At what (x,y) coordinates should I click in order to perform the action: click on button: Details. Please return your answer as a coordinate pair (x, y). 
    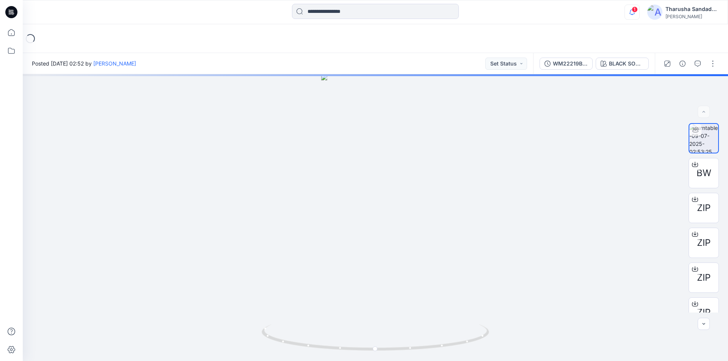
    Looking at the image, I should click on (682, 64).